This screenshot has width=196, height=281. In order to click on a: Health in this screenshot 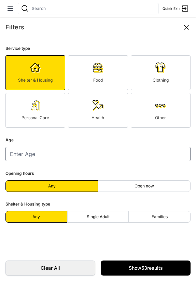, I will do `click(97, 110)`.